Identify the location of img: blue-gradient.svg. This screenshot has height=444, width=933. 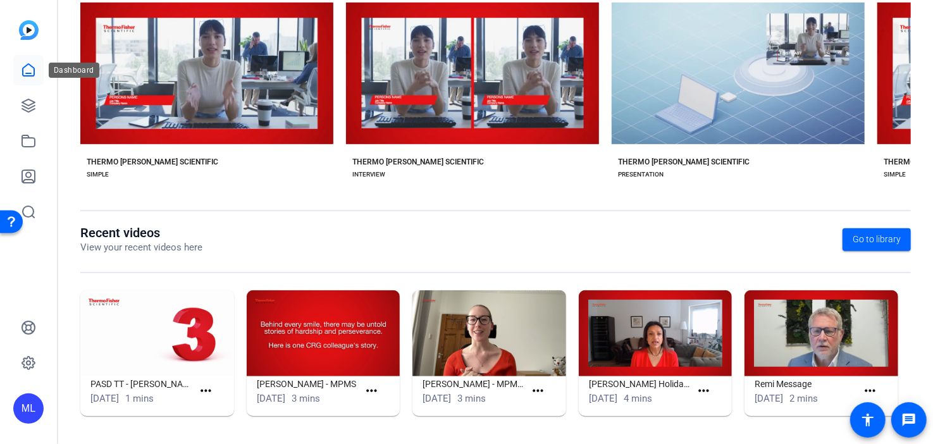
(28, 30).